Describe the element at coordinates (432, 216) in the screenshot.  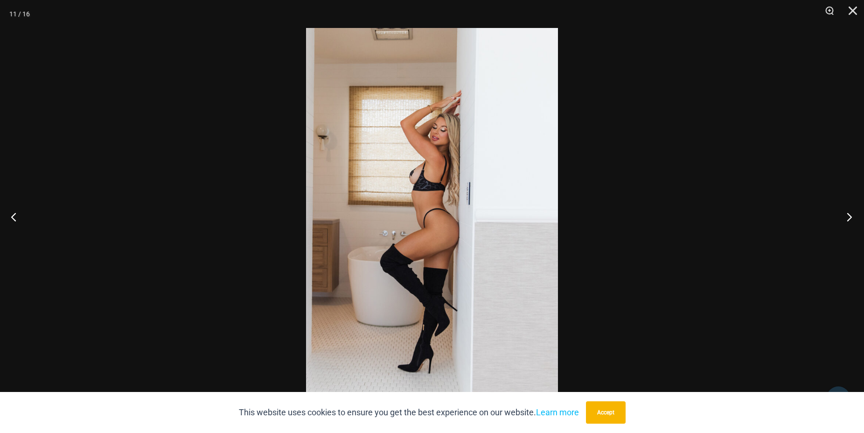
I see `img: Nights Fall Silver Leopard 1036 Bra 6516 Micro 06` at that location.